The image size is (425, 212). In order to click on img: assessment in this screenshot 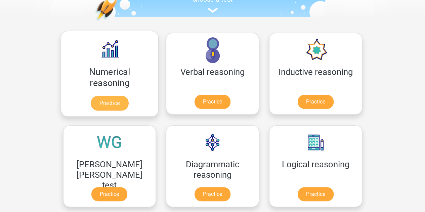, I will do `click(213, 10)`.